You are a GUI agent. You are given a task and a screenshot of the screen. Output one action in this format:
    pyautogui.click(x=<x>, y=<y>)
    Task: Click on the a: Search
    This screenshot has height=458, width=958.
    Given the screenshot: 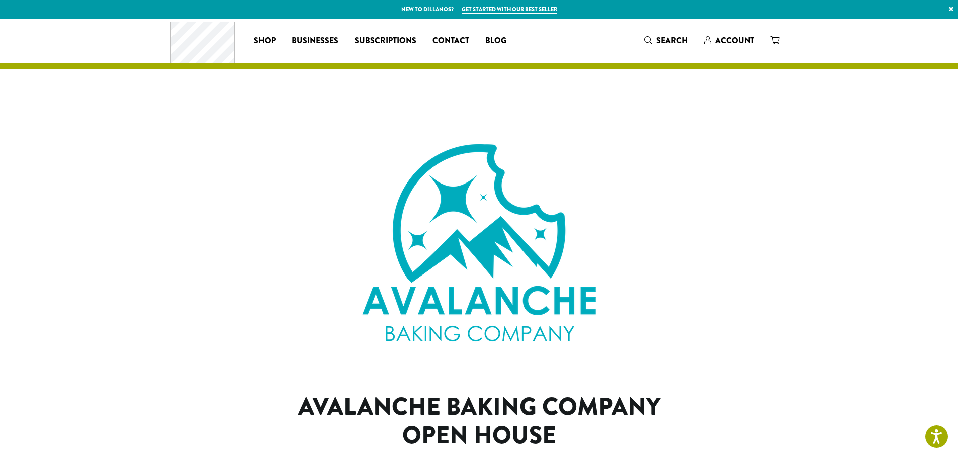 What is the action you would take?
    pyautogui.click(x=666, y=40)
    